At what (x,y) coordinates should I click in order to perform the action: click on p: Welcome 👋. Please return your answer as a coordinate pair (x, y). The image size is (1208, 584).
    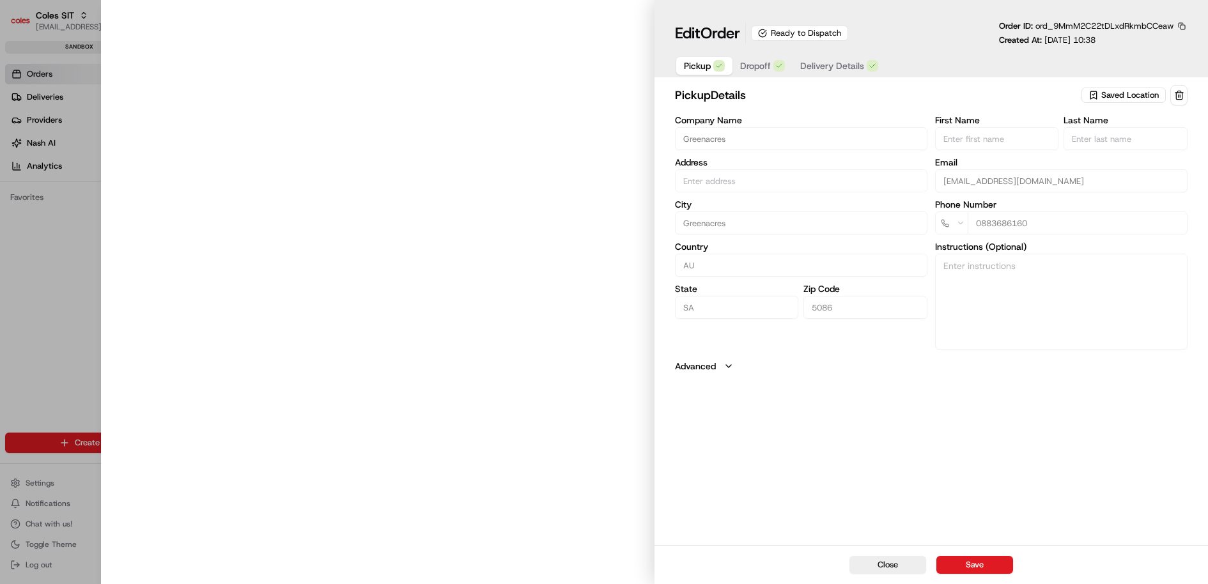
    Looking at the image, I should click on (123, 61).